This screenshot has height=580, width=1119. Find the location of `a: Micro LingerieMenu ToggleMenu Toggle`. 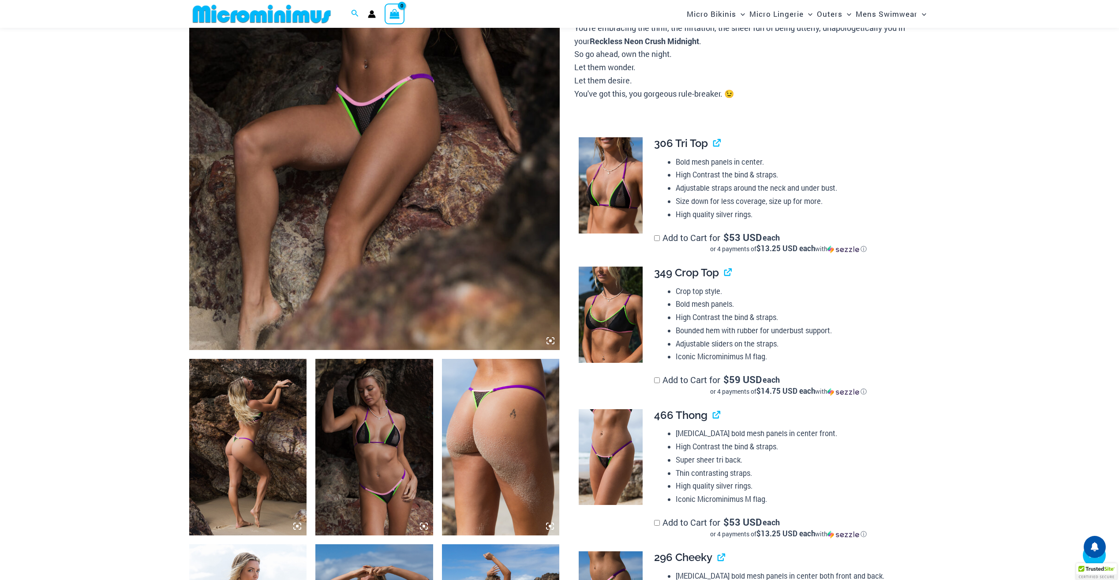

a: Micro LingerieMenu ToggleMenu Toggle is located at coordinates (781, 14).